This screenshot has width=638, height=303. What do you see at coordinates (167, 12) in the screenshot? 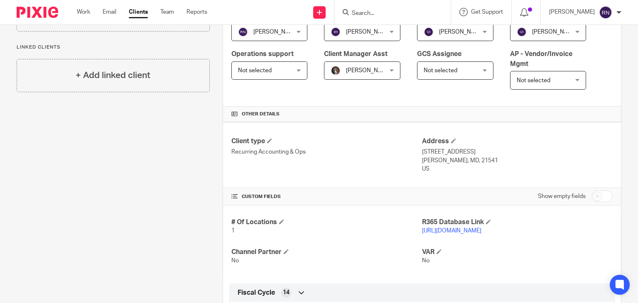
I see `a: Team` at bounding box center [167, 12].